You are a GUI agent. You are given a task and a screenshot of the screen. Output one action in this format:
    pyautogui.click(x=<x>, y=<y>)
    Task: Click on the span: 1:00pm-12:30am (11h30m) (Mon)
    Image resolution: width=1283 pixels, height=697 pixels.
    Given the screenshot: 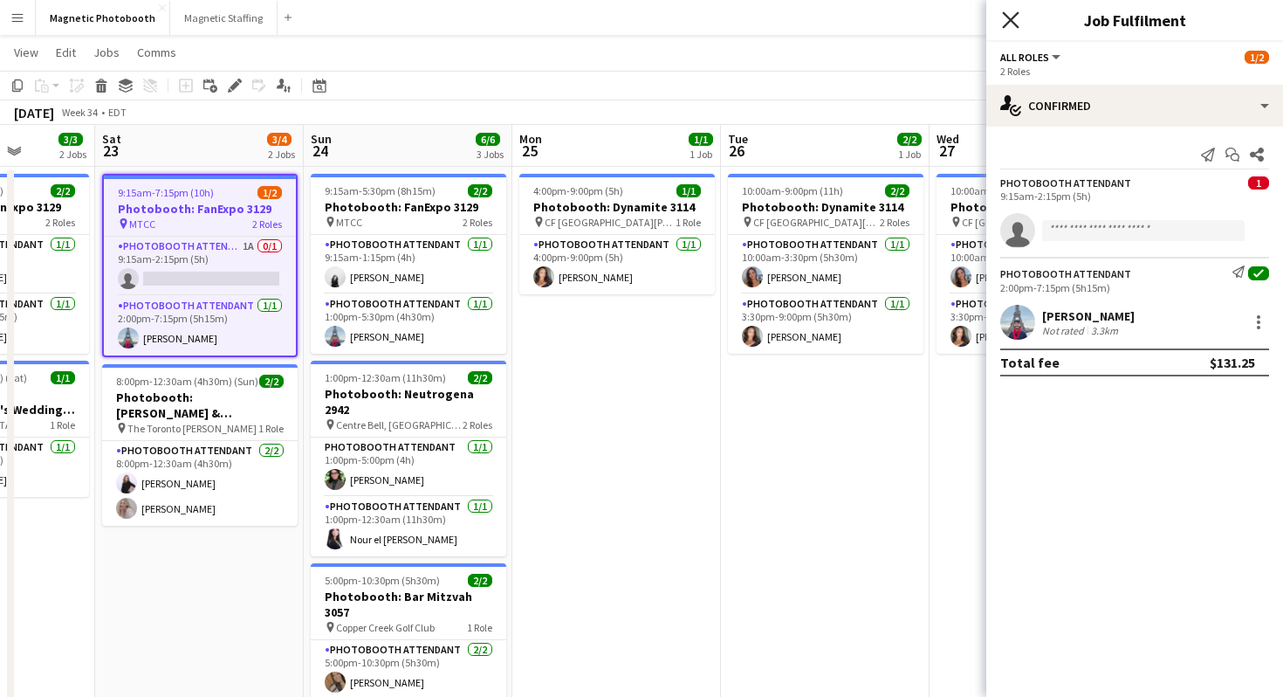 What is the action you would take?
    pyautogui.click(x=396, y=377)
    